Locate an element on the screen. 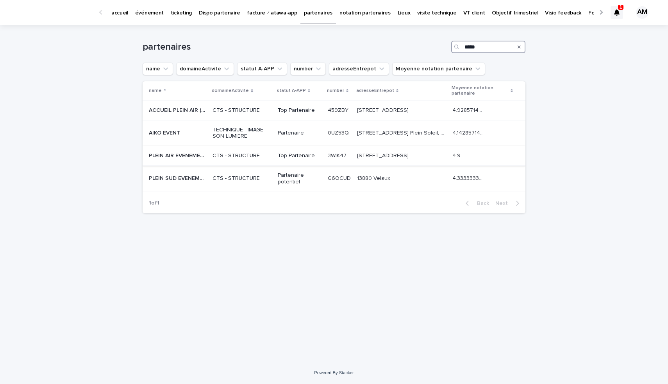 This screenshot has height=384, width=668. h1: partenaires is located at coordinates (295, 47).